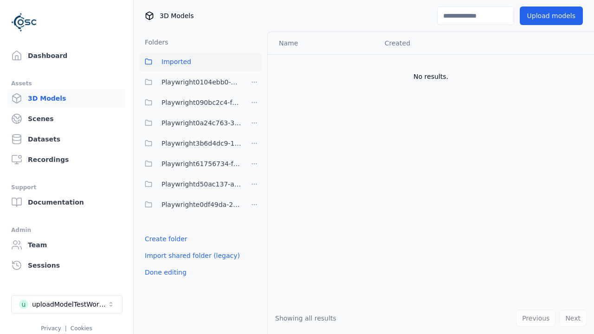 The width and height of the screenshot is (594, 334). I want to click on span: 3D Models, so click(176, 16).